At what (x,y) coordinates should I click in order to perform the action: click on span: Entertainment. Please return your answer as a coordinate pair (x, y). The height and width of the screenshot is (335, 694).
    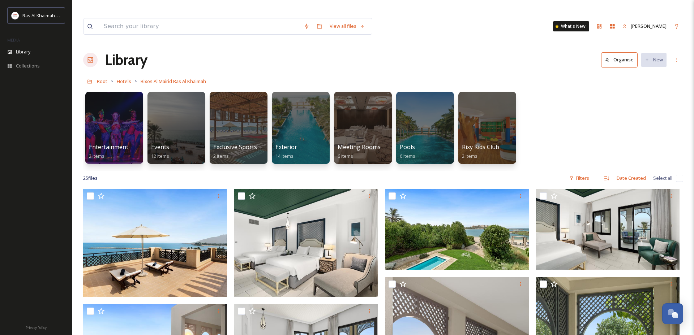
    Looking at the image, I should click on (108, 147).